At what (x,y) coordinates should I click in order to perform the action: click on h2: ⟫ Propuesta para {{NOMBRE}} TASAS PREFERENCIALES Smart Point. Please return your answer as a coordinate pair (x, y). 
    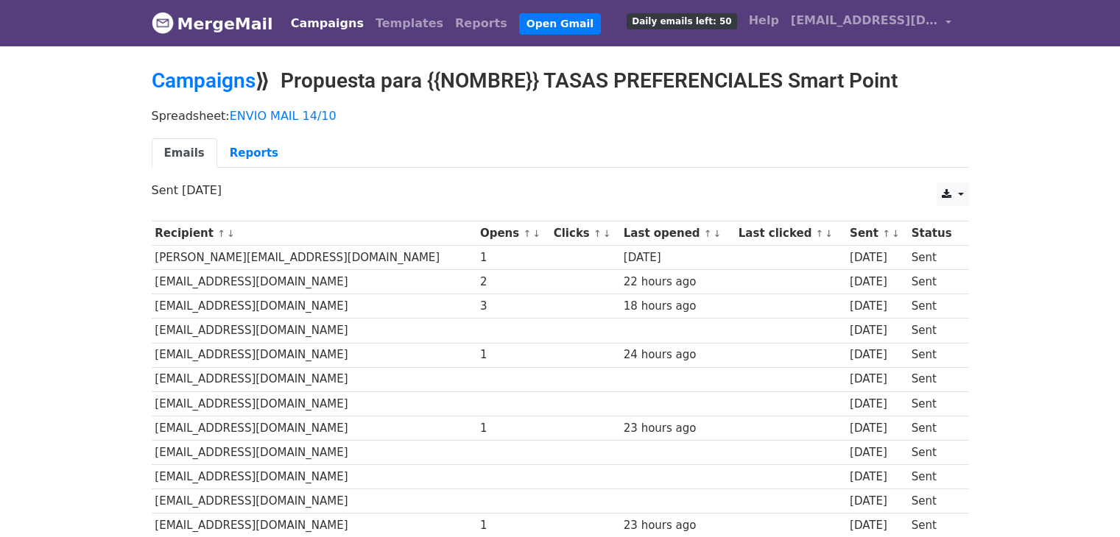
    Looking at the image, I should click on (560, 81).